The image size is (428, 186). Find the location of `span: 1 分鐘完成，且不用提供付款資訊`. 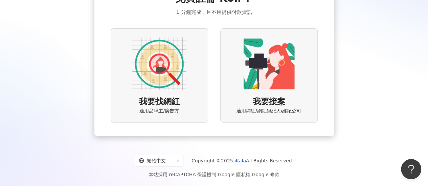

span: 1 分鐘完成，且不用提供付款資訊 is located at coordinates (214, 12).